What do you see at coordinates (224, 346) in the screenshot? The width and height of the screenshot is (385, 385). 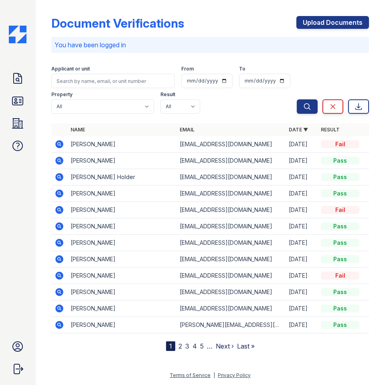 I see `a: Next ›` at bounding box center [224, 346].